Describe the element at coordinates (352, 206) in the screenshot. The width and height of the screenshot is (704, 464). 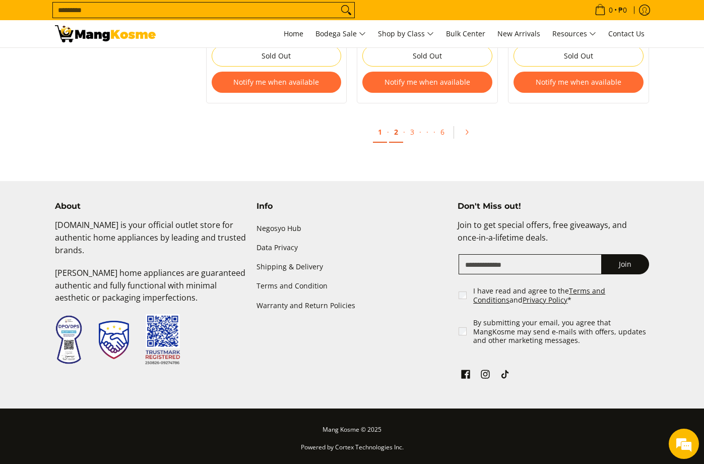
I see `h4: Info` at that location.